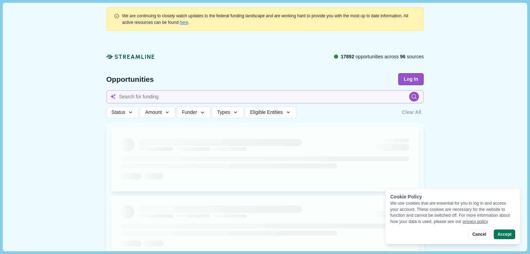 Image resolution: width=530 pixels, height=254 pixels. Describe the element at coordinates (266, 112) in the screenshot. I see `span: Eligible Entities` at that location.